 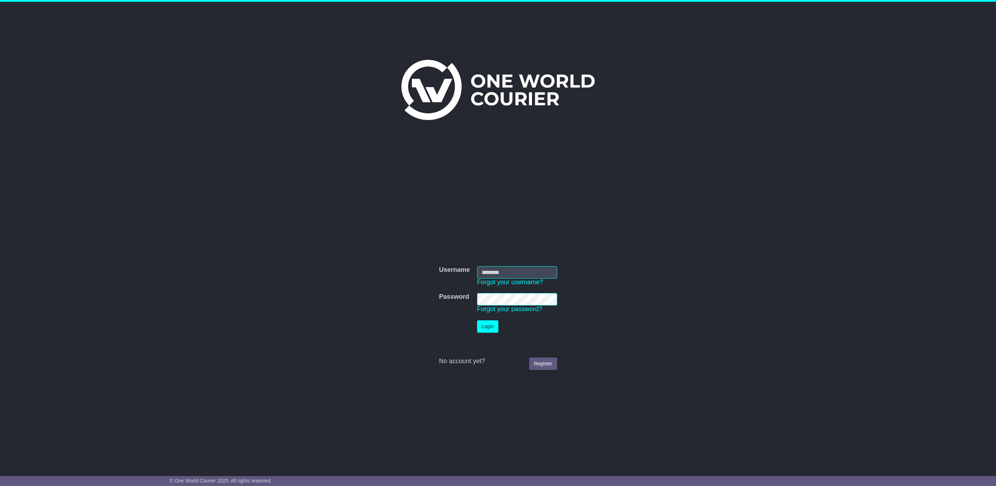 What do you see at coordinates (510, 309) in the screenshot?
I see `a: Forgot your password?` at bounding box center [510, 309].